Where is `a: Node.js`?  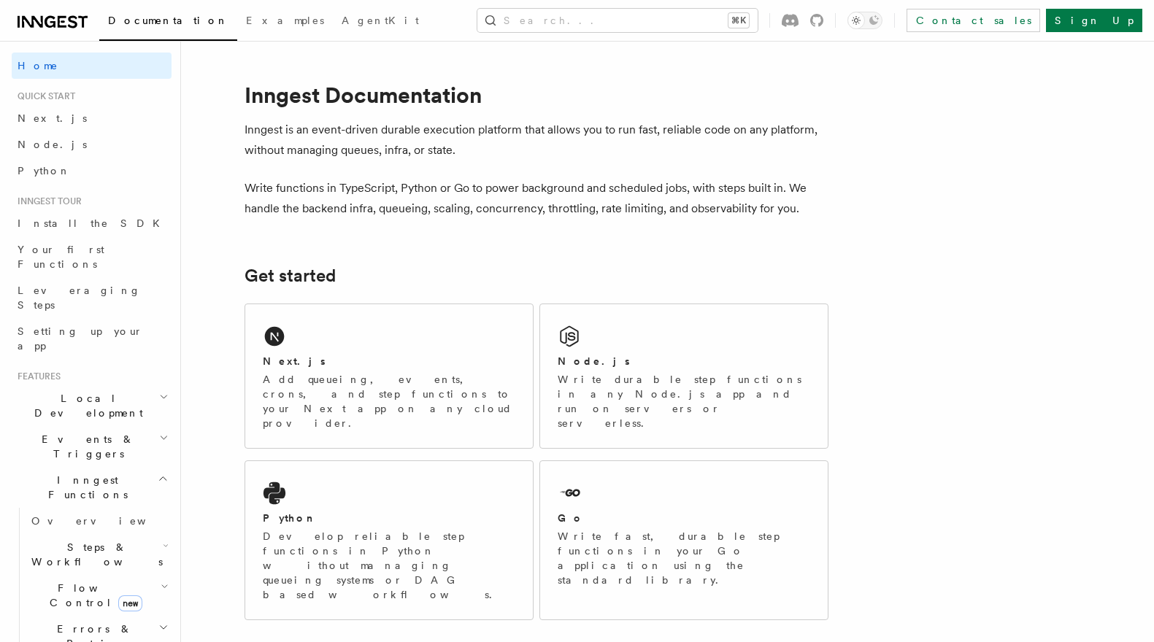 a: Node.js is located at coordinates (91, 144).